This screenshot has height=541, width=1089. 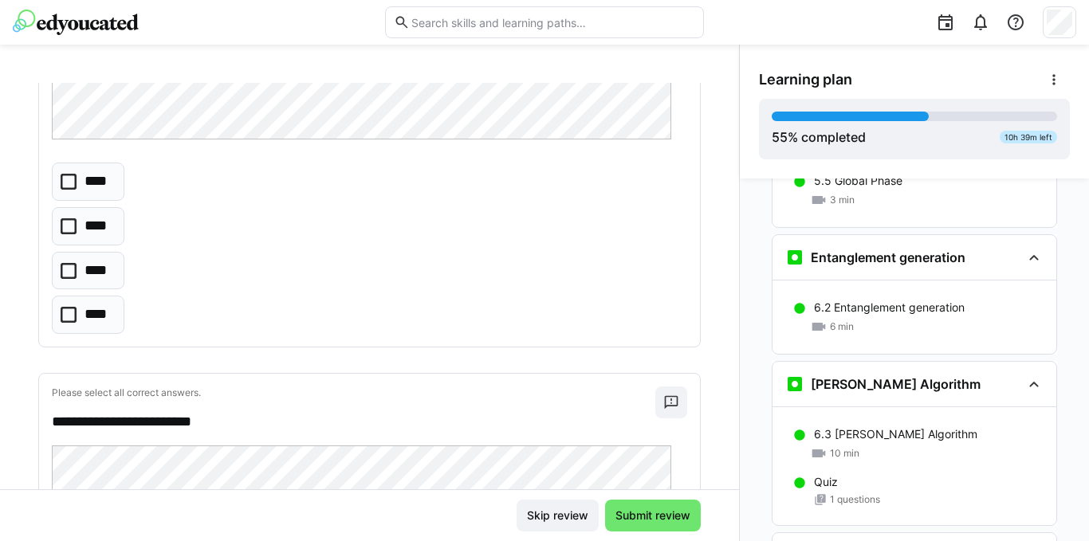 What do you see at coordinates (552, 22) in the screenshot?
I see `input: Search skills and learning paths…` at bounding box center [552, 22].